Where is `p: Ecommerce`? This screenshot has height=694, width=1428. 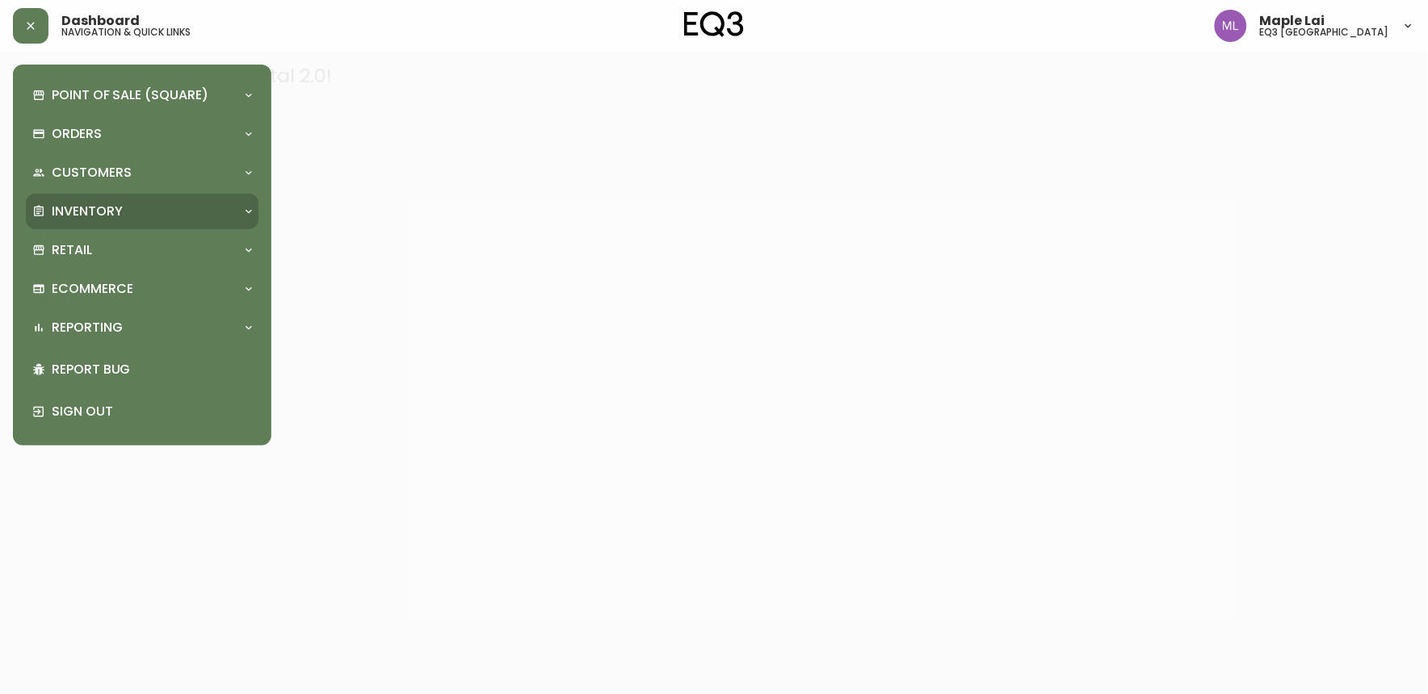
p: Ecommerce is located at coordinates (92, 289).